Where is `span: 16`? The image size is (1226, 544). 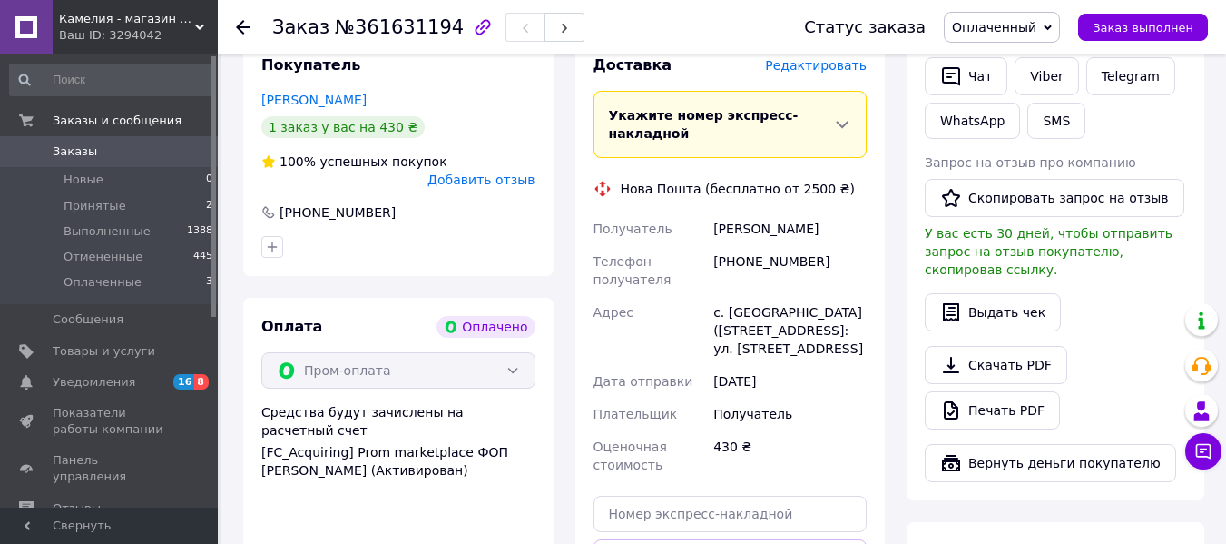
span: 16 is located at coordinates (183, 381).